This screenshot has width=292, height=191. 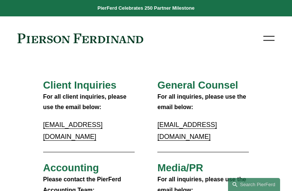 What do you see at coordinates (80, 85) in the screenshot?
I see `span: Client Inquiries` at bounding box center [80, 85].